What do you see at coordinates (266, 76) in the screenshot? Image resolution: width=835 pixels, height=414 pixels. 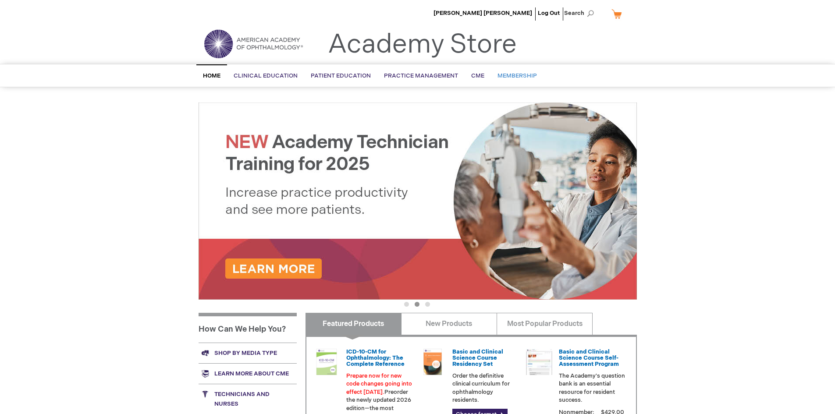 I see `span: Clinical Education` at bounding box center [266, 76].